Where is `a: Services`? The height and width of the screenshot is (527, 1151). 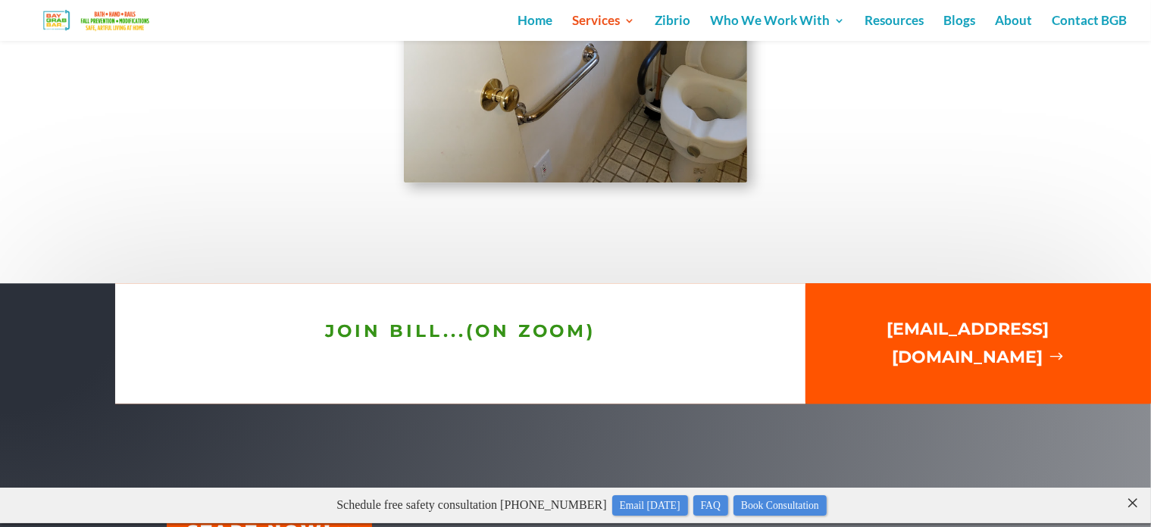 a: Services is located at coordinates (603, 28).